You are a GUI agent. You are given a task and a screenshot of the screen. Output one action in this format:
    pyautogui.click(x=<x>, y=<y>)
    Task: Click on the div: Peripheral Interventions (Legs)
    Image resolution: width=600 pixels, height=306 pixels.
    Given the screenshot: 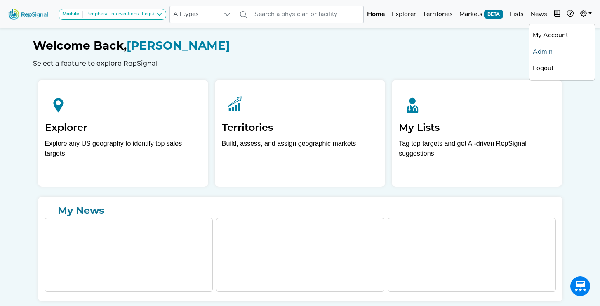 What is the action you would take?
    pyautogui.click(x=118, y=14)
    